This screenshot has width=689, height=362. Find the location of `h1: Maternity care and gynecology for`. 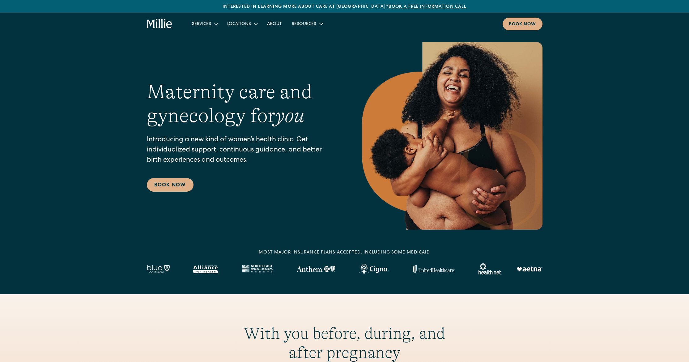

h1: Maternity care and gynecology for is located at coordinates (242, 104).